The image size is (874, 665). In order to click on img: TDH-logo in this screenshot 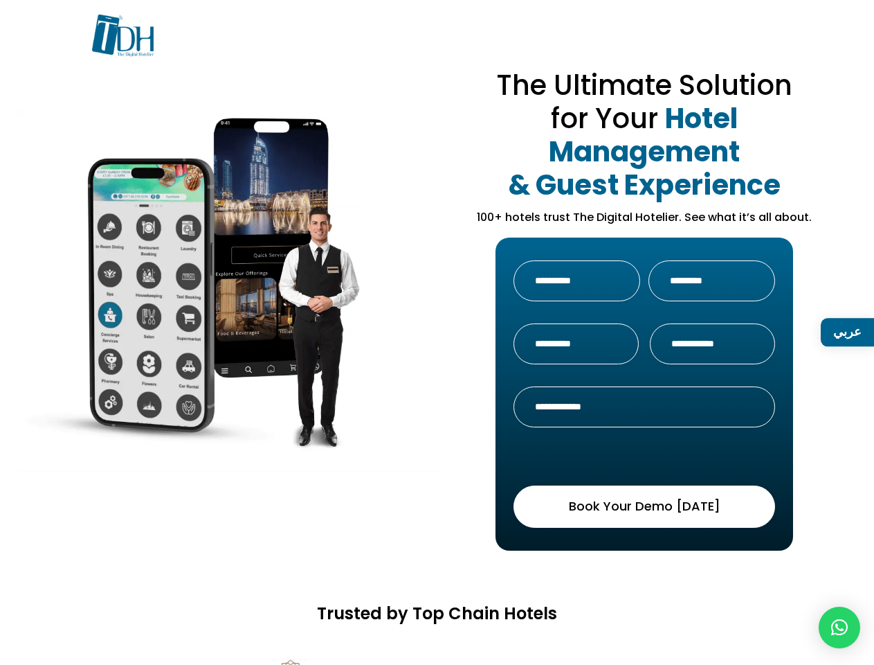, I will do `click(123, 35)`.